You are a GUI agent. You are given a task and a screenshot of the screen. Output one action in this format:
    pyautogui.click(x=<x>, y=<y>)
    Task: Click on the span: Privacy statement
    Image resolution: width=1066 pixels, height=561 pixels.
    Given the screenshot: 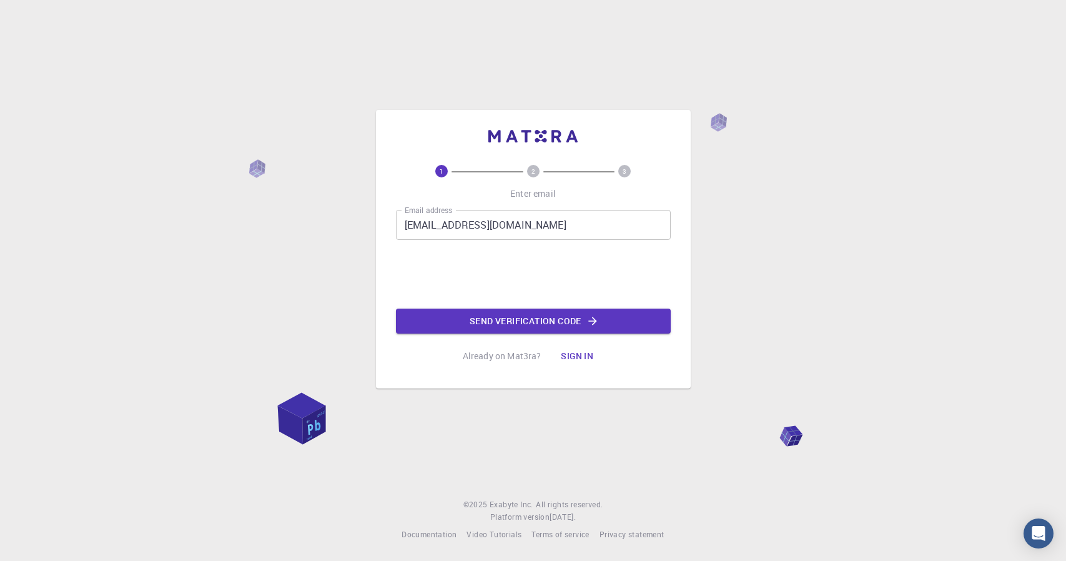 What is the action you would take?
    pyautogui.click(x=632, y=534)
    